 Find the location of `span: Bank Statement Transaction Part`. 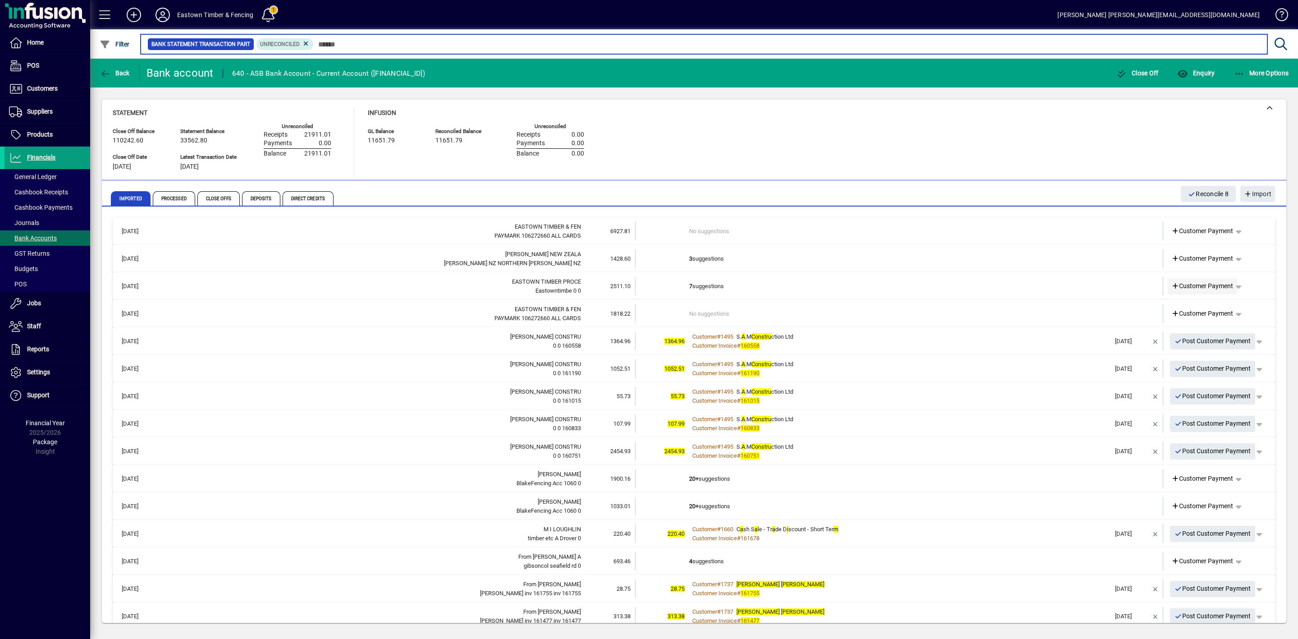

span: Bank Statement Transaction Part is located at coordinates (201, 44).